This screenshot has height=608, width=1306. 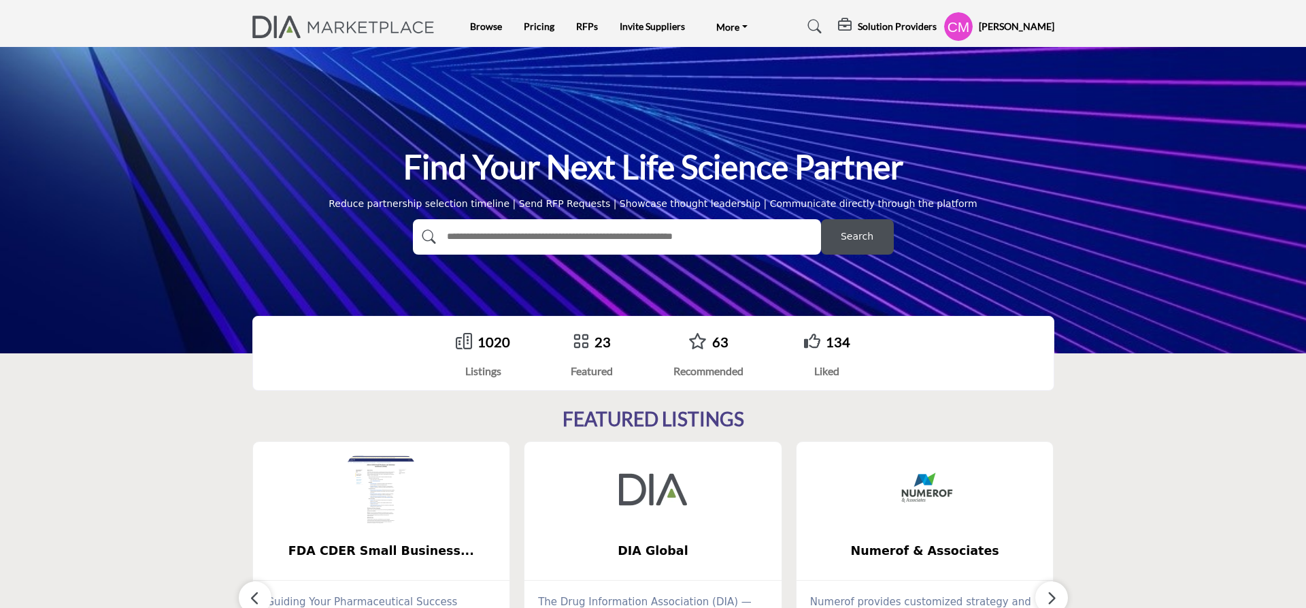 What do you see at coordinates (721, 342) in the screenshot?
I see `a: 63` at bounding box center [721, 342].